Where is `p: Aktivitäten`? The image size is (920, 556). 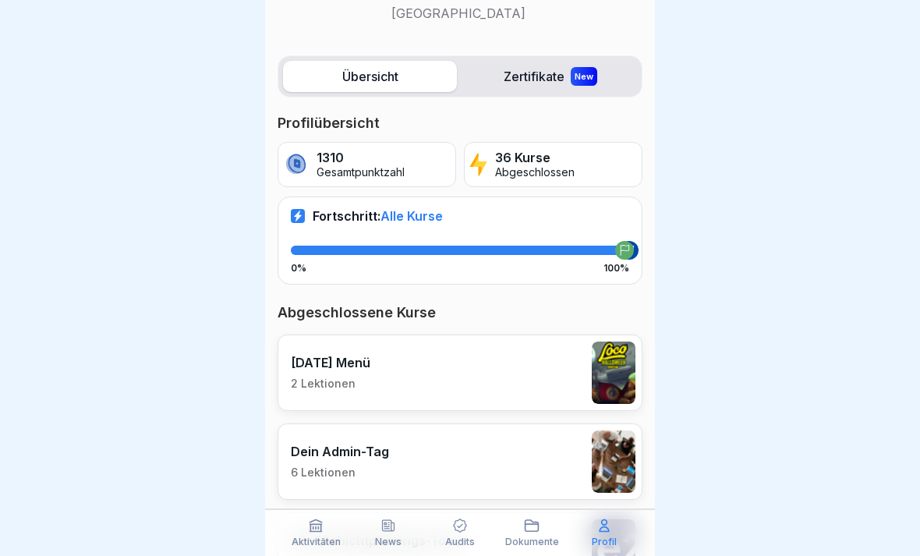 p: Aktivitäten is located at coordinates (316, 542).